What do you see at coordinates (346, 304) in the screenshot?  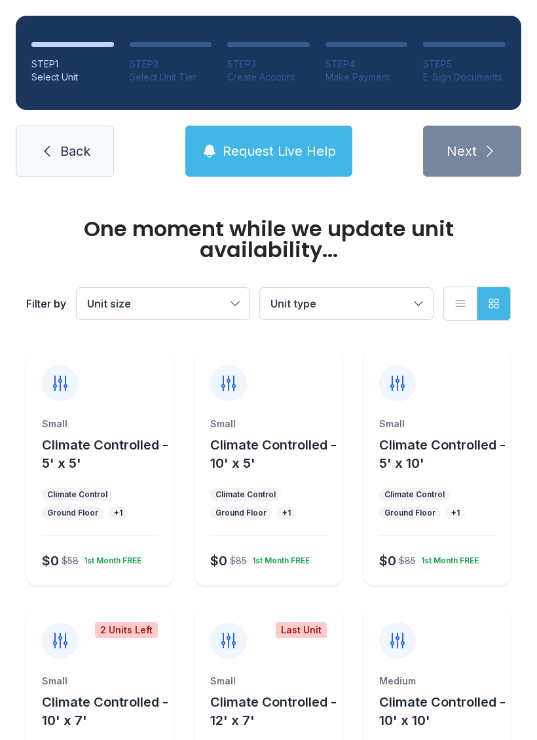 I see `button: Unit type` at bounding box center [346, 304].